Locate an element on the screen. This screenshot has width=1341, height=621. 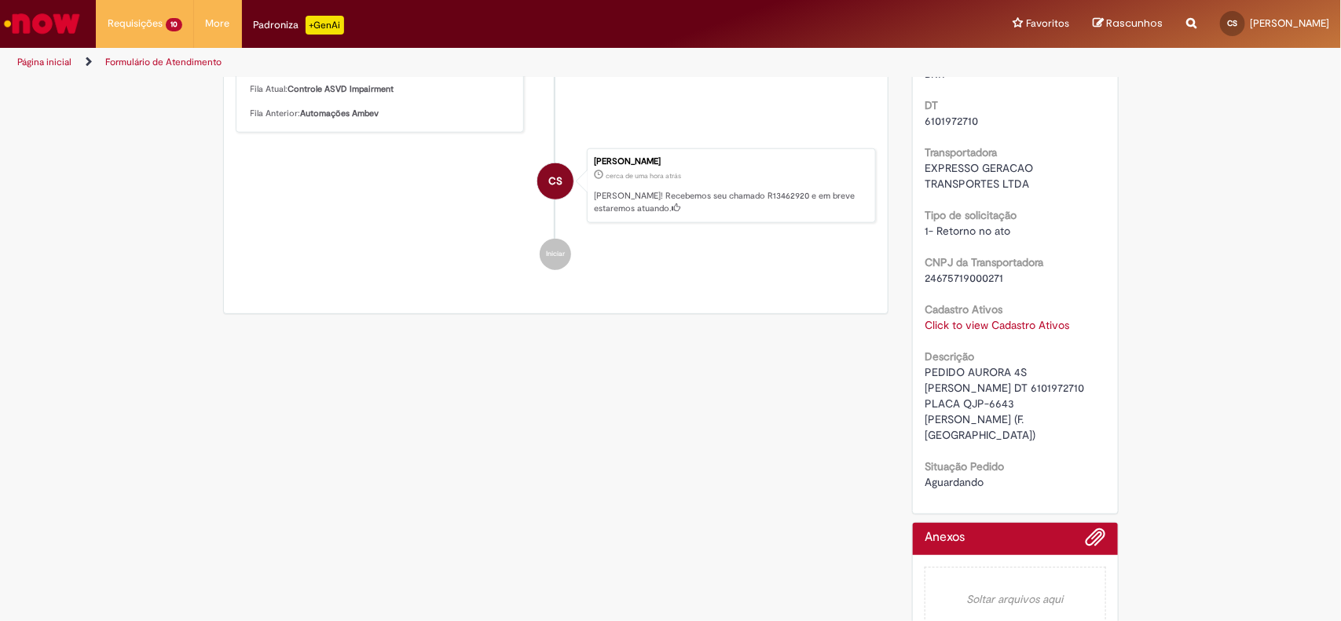
li: CARLOS SCHMIDT is located at coordinates (556, 186).